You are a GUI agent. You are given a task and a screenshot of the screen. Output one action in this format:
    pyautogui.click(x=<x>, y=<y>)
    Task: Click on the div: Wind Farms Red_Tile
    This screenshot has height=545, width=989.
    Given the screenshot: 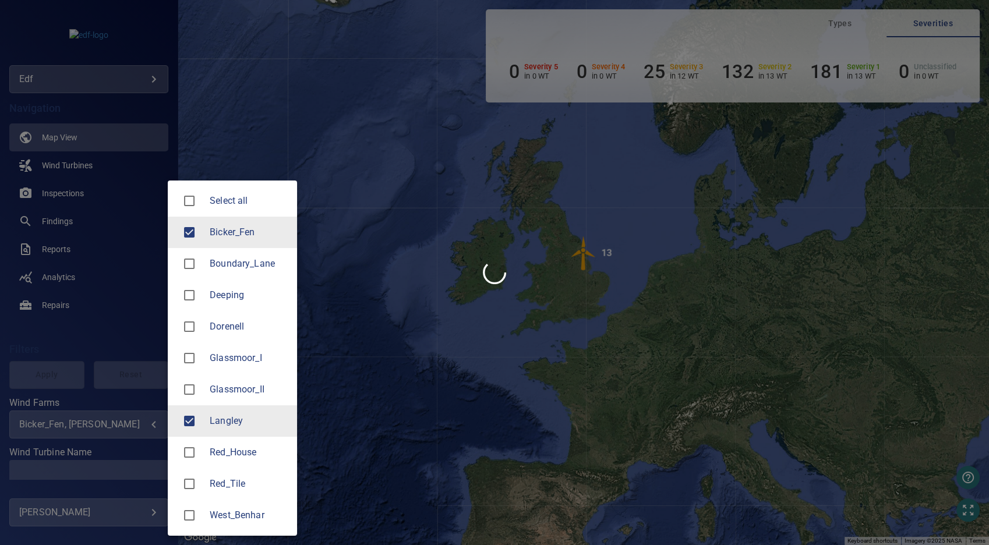 What is the action you would take?
    pyautogui.click(x=249, y=484)
    